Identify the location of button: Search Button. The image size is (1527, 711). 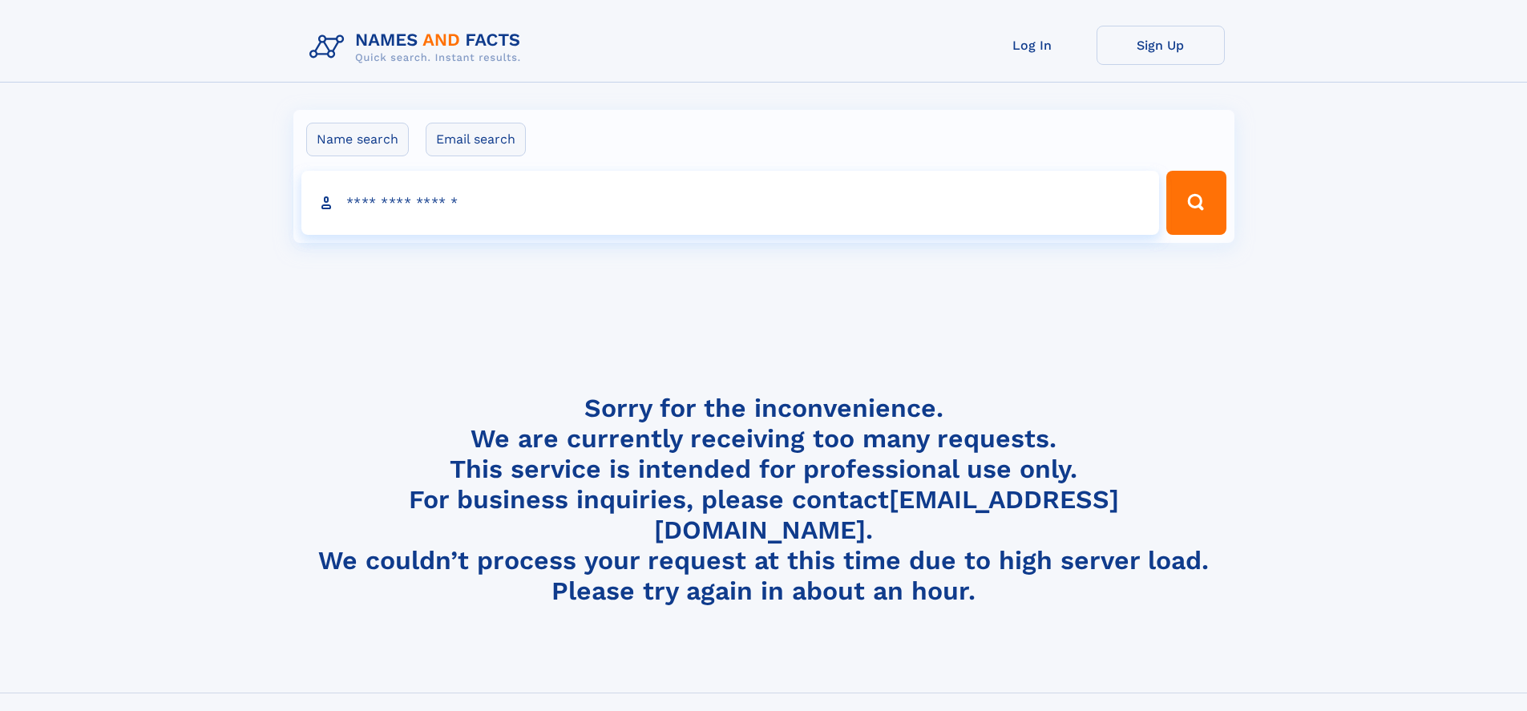
(1196, 203).